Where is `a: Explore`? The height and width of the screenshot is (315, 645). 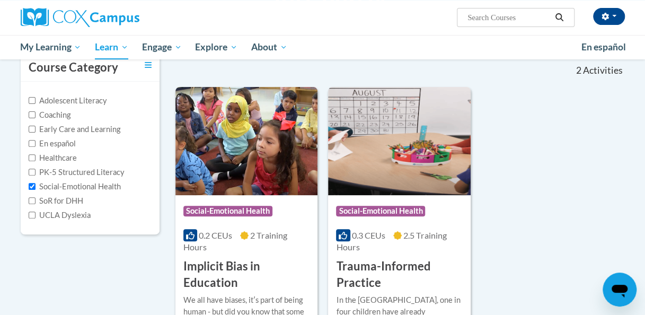
a: Explore is located at coordinates (216, 47).